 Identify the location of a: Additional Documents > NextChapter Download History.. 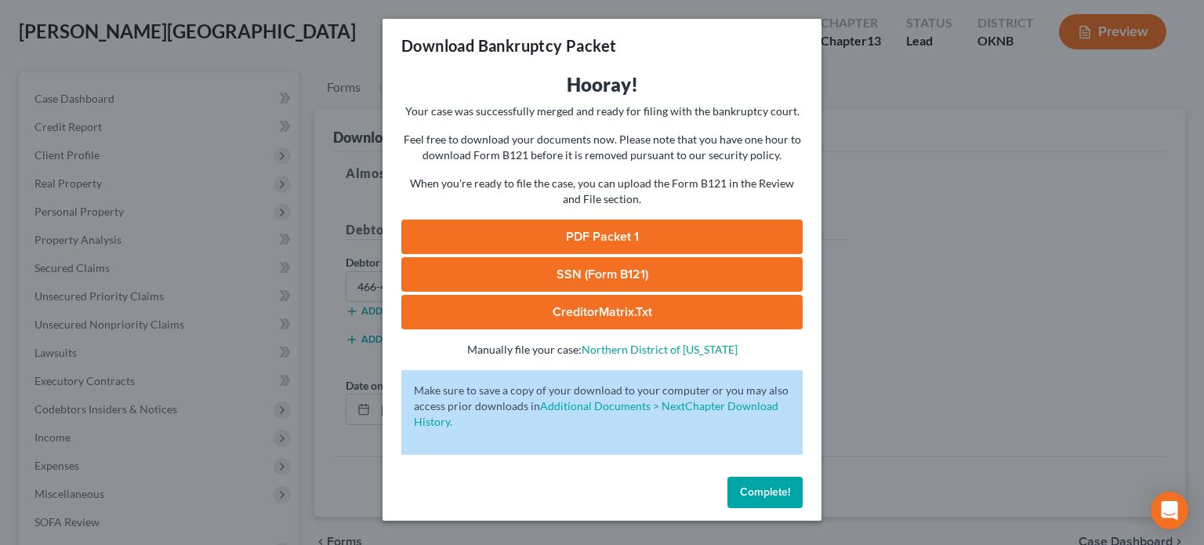
(596, 413).